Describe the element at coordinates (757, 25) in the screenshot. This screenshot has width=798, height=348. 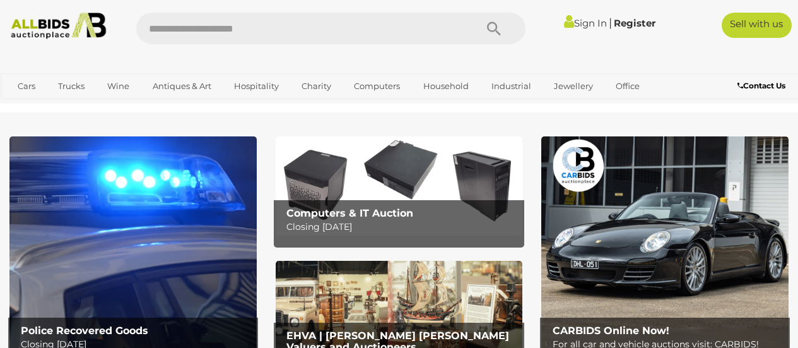
I see `a: Sell with us` at that location.